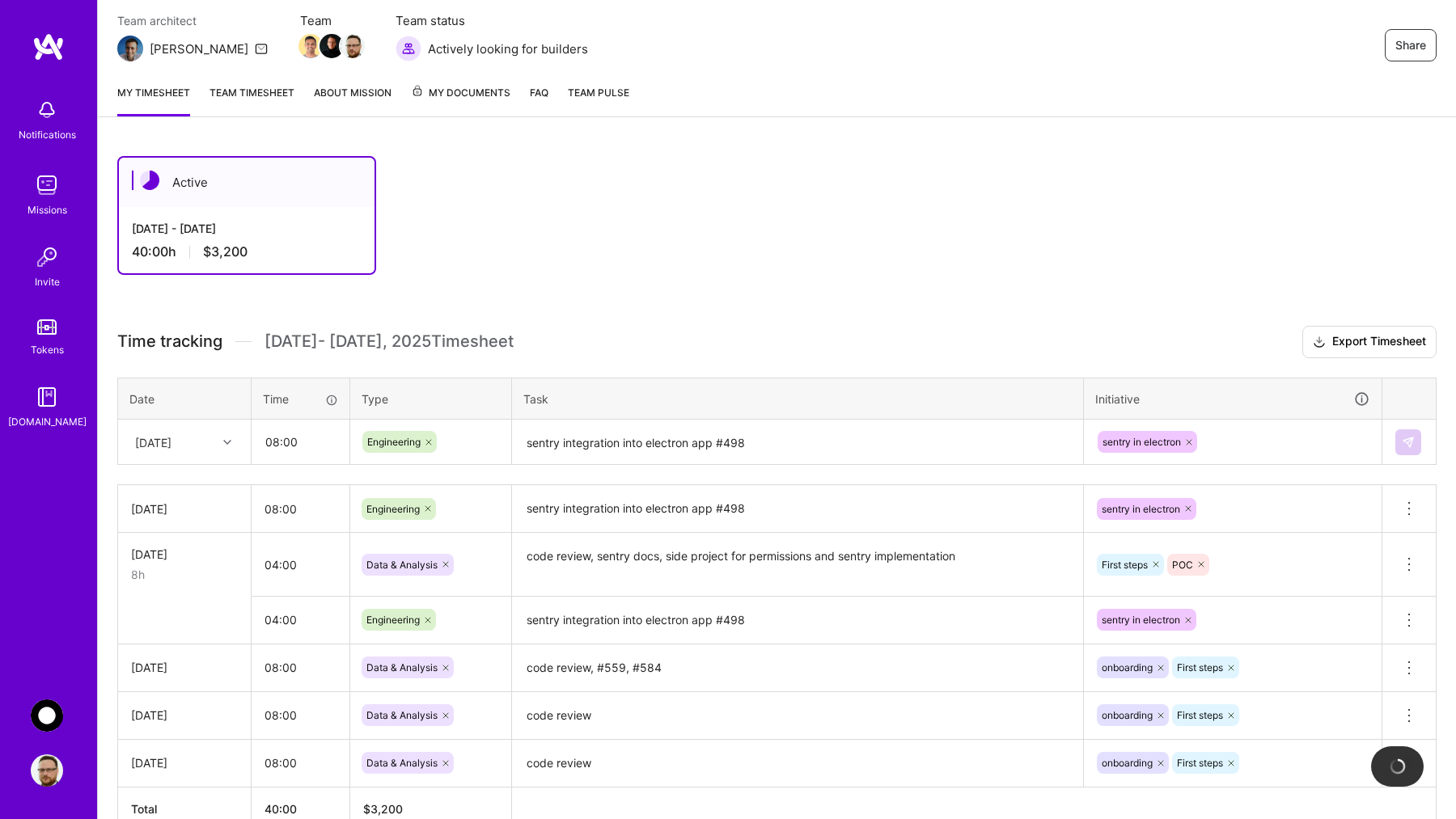 This screenshot has height=819, width=1456. I want to click on i: icon Chevron, so click(227, 443).